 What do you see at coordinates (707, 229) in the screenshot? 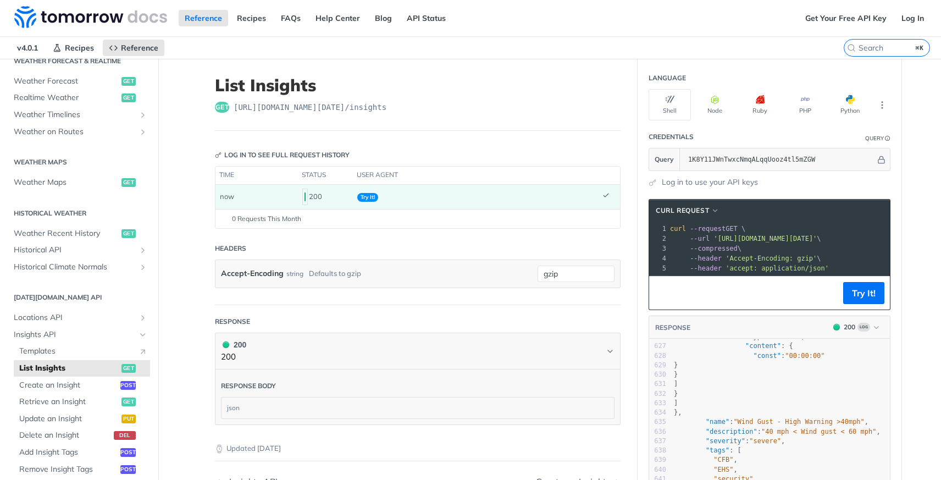
I see `span: --request` at bounding box center [707, 229].